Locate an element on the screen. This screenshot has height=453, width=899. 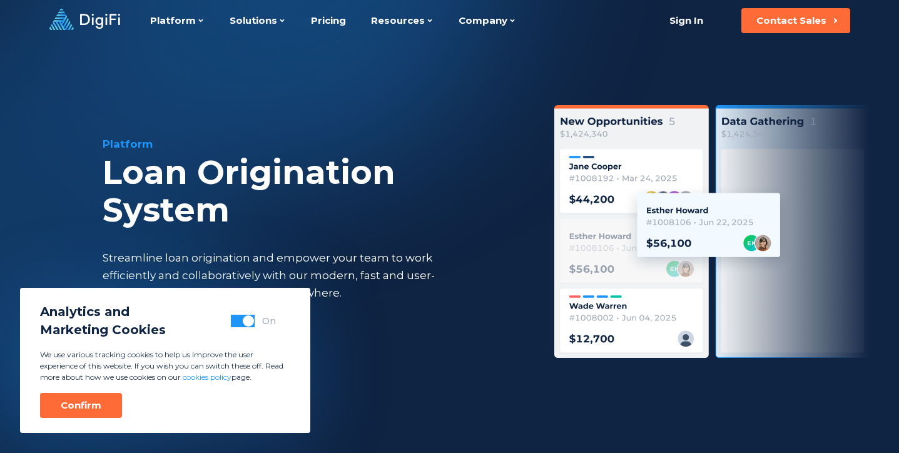
a: Contact Sales is located at coordinates (796, 21).